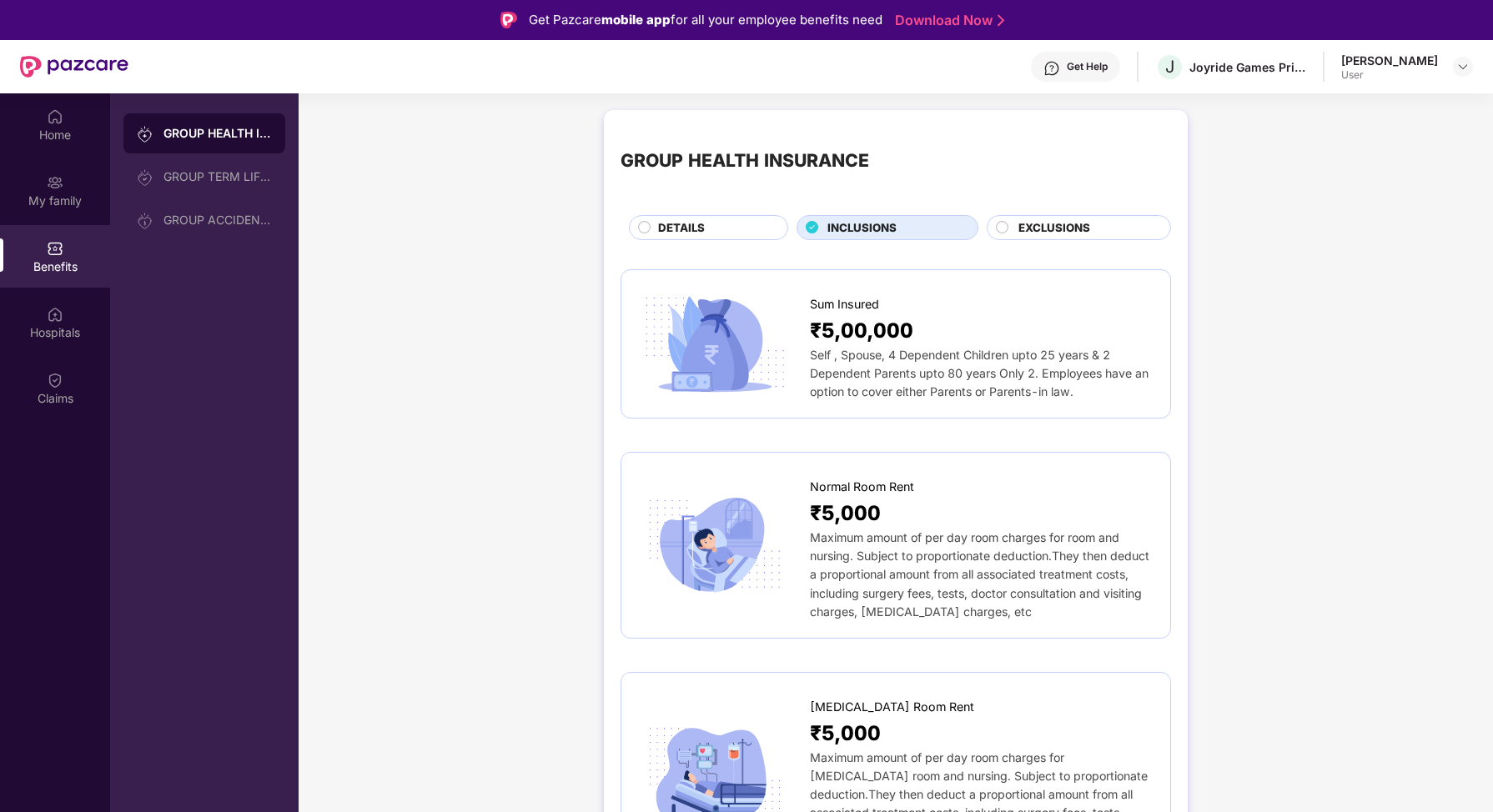 This screenshot has width=1493, height=812. I want to click on div: GROUP TERM LIFE INSURANCE, so click(217, 177).